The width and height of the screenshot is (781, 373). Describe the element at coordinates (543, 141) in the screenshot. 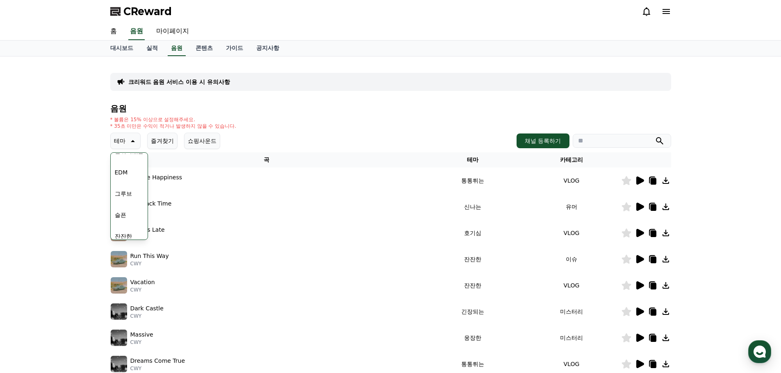

I see `a: 채널 등록하기` at that location.